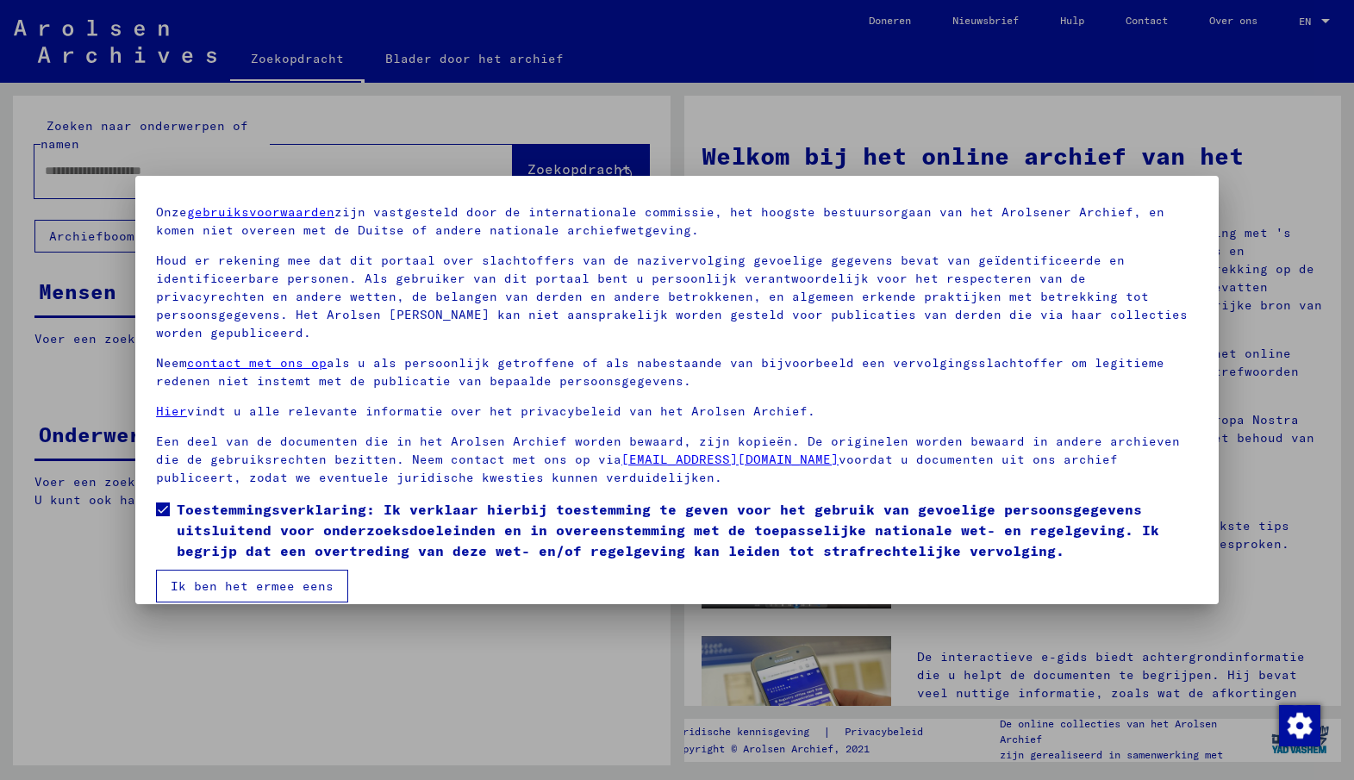 The image size is (1354, 780). What do you see at coordinates (672, 297) in the screenshot?
I see `font: Houd er rekening mee dat dit portaal over slachtoffers van de nazivervolging gevoelige gegevens b...` at bounding box center [672, 297].